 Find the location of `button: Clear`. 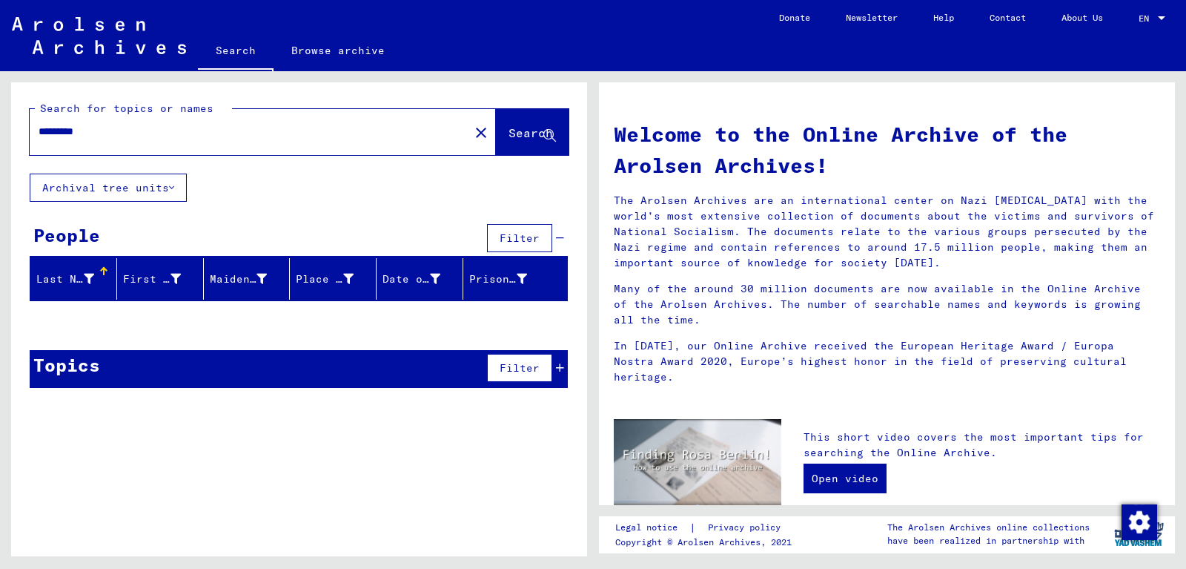

button: Clear is located at coordinates (481, 132).